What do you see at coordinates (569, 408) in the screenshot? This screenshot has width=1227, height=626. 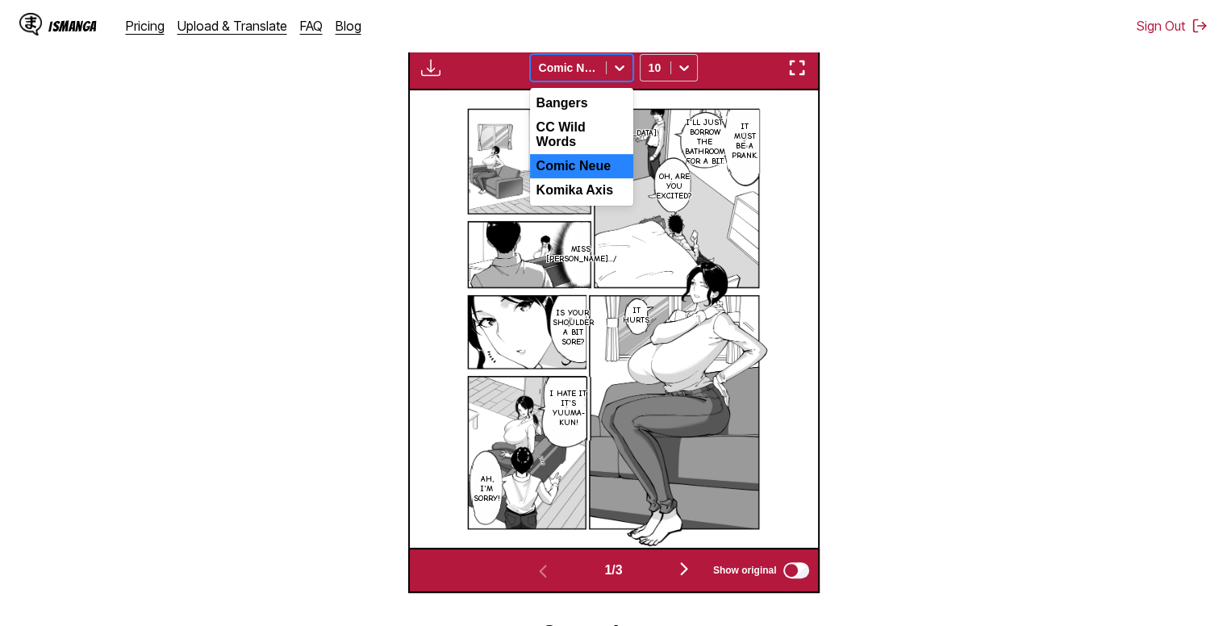 I see `p: I hate it, it's Yuuma-kun!` at bounding box center [569, 408].